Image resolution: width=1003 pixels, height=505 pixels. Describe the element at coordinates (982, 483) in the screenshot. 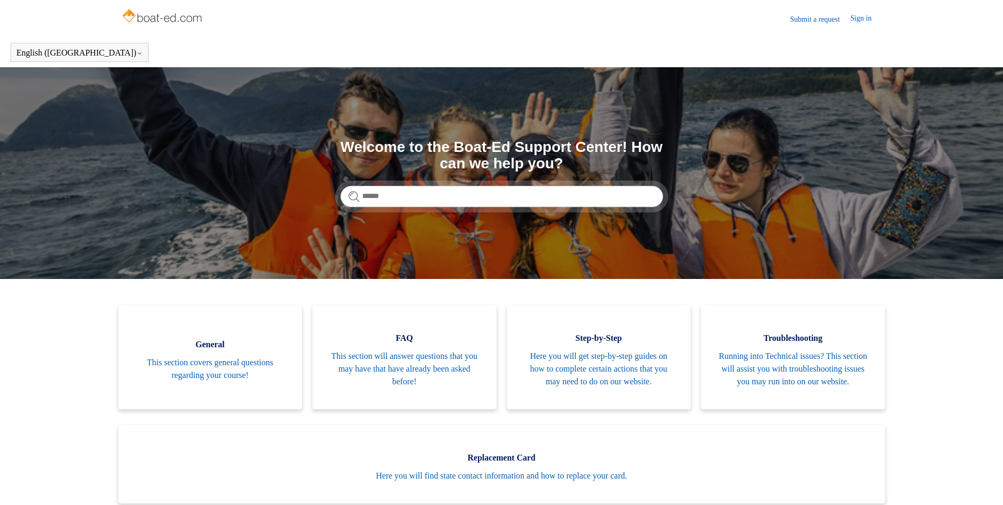

I see `div: Live chat` at that location.